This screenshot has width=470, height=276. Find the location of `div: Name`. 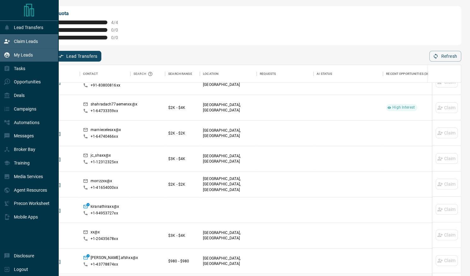

div: Name is located at coordinates (51, 74).